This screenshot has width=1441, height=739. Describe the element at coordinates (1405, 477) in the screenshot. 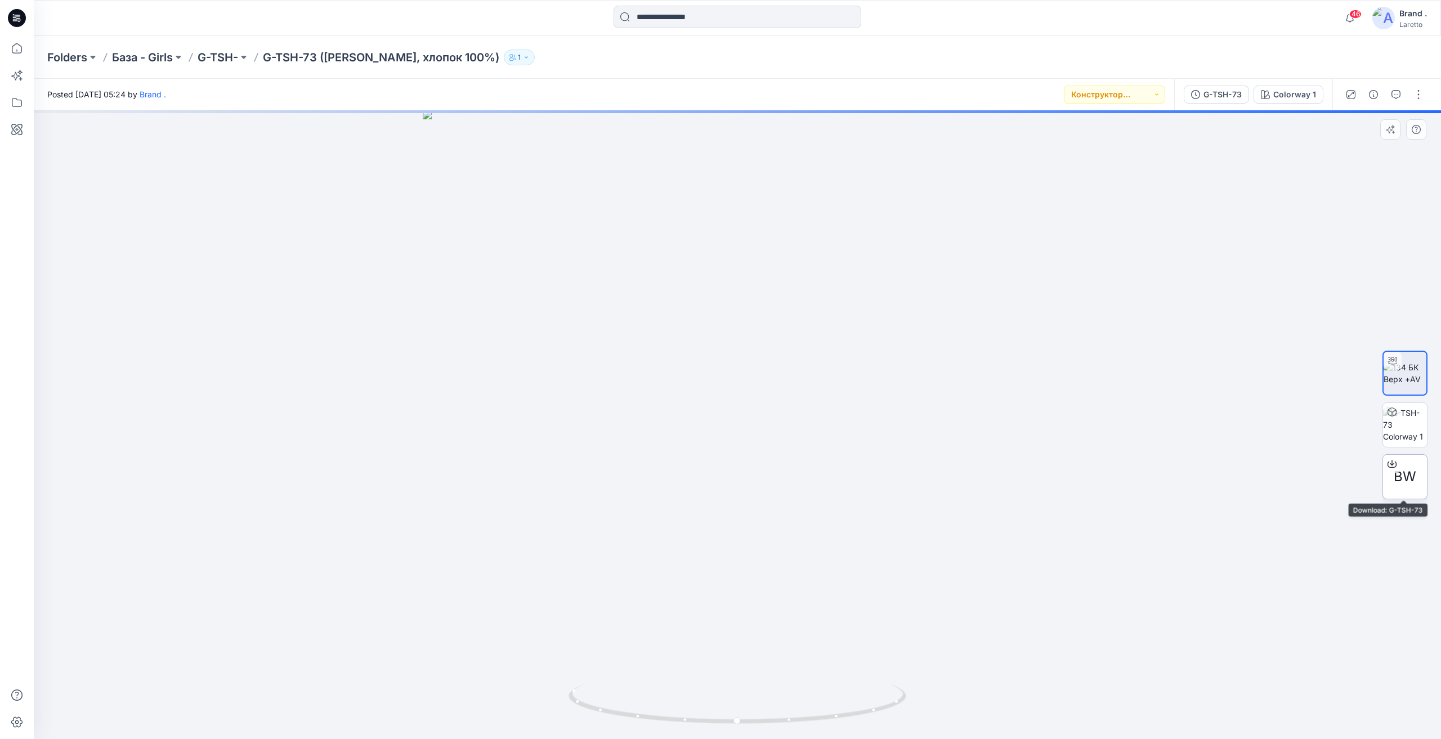

I see `span: BW` at that location.